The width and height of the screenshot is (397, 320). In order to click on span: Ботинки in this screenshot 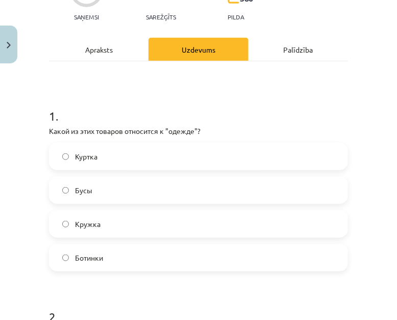, I will do `click(89, 257)`.